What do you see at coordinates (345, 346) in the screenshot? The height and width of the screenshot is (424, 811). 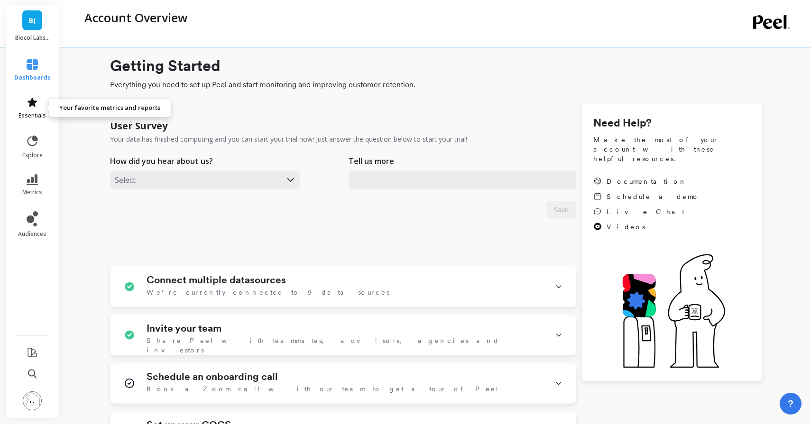 I see `span: Share Peel with teammates, advisors, agencies and investors` at bounding box center [345, 346].